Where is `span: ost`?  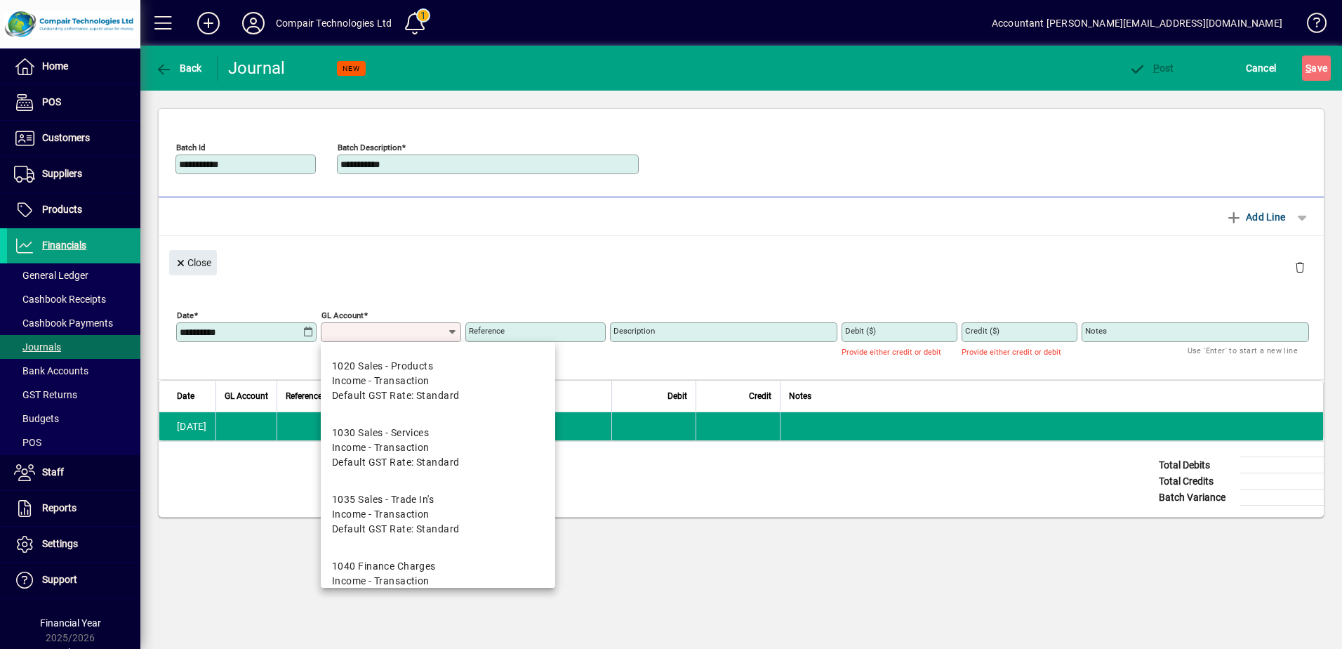 span: ost is located at coordinates (1151, 68).